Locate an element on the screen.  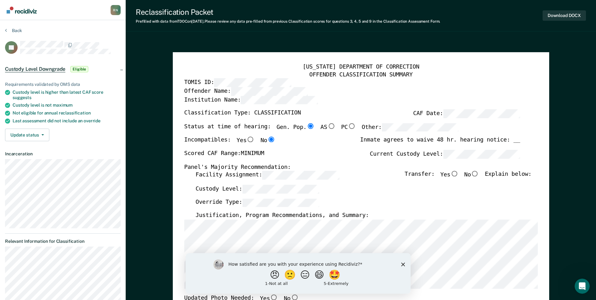
label: Other: is located at coordinates (410, 127).